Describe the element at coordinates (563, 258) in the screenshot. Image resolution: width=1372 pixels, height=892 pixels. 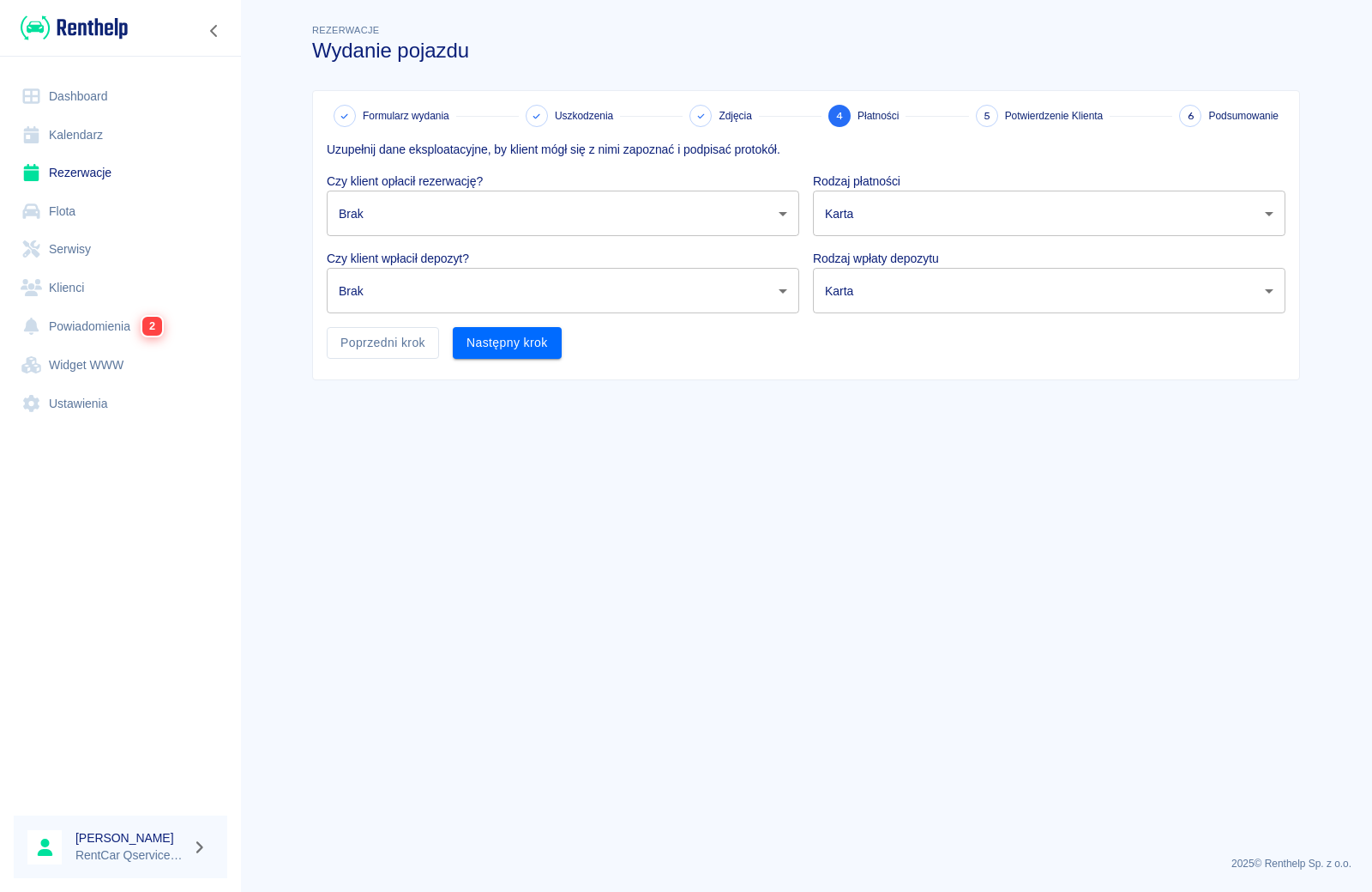
I see `p: Czy klient wpłacił depozyt?` at that location.